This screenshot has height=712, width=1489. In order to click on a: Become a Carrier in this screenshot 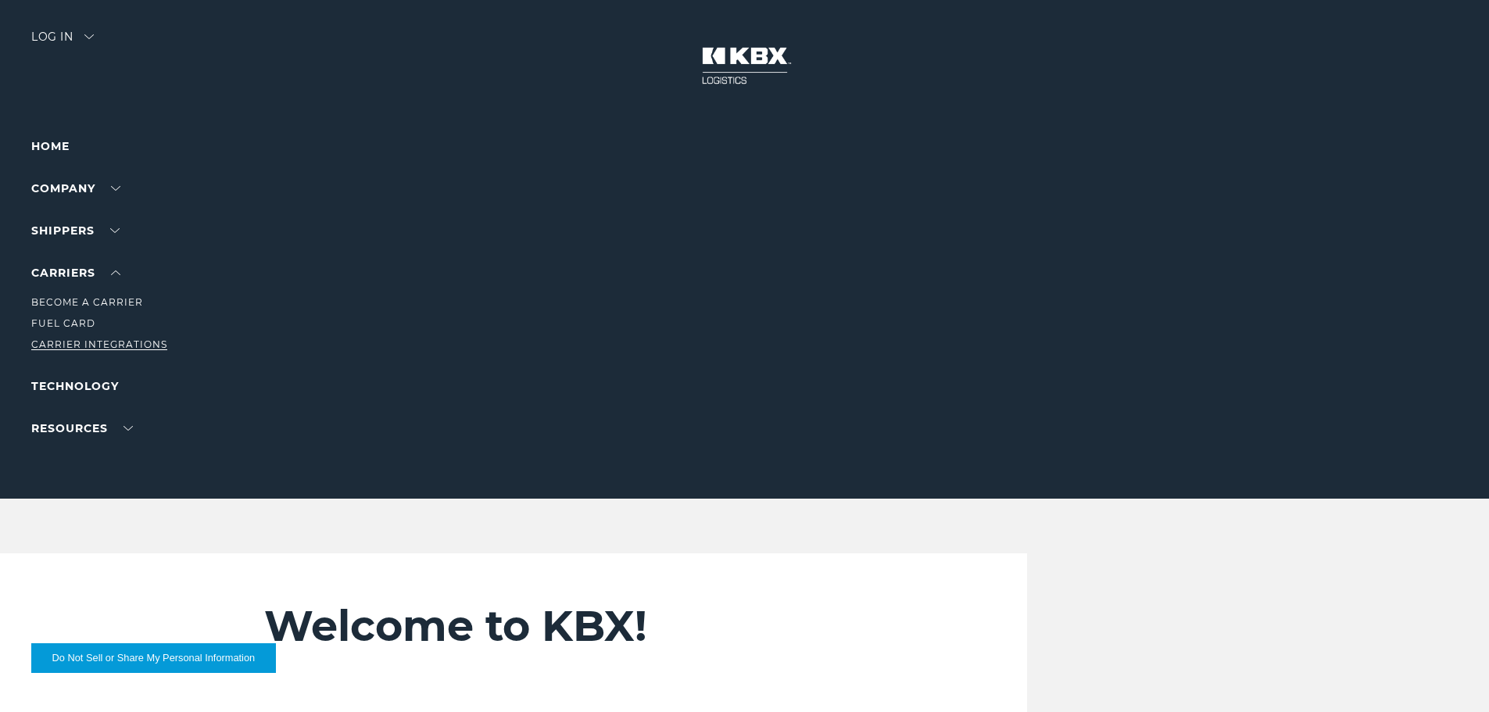, I will do `click(87, 302)`.